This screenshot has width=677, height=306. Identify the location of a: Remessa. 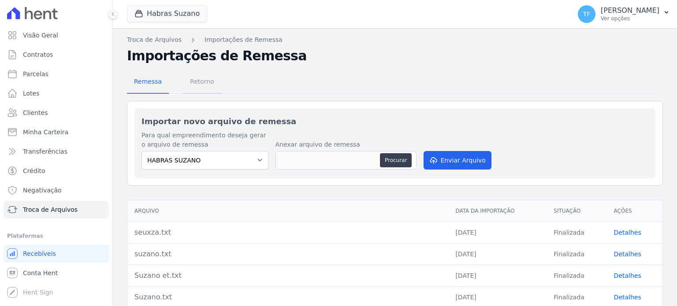
(148, 82).